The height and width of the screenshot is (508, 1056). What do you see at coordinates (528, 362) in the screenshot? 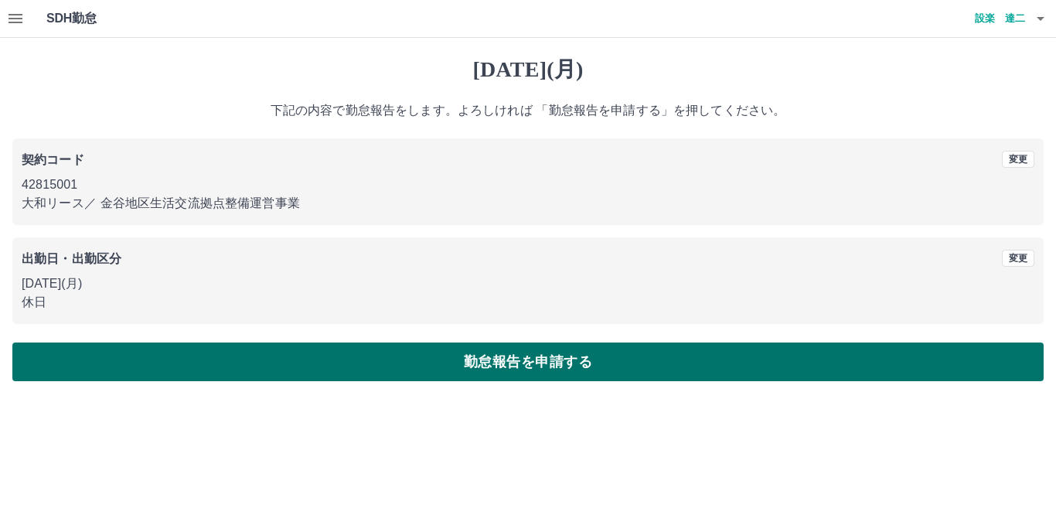
I see `button: 勤怠報告を申請する` at bounding box center [528, 362].